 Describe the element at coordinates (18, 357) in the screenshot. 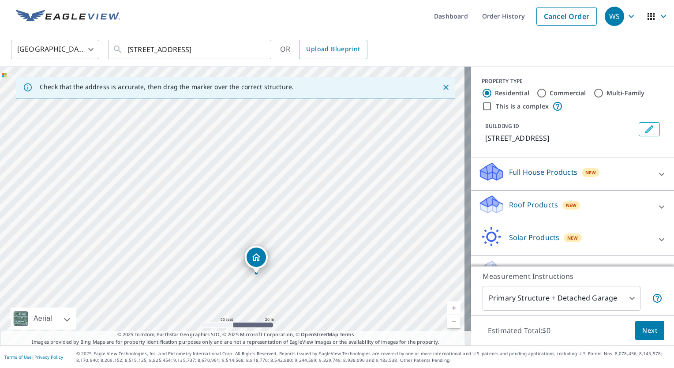

I see `a: Terms of Use` at that location.